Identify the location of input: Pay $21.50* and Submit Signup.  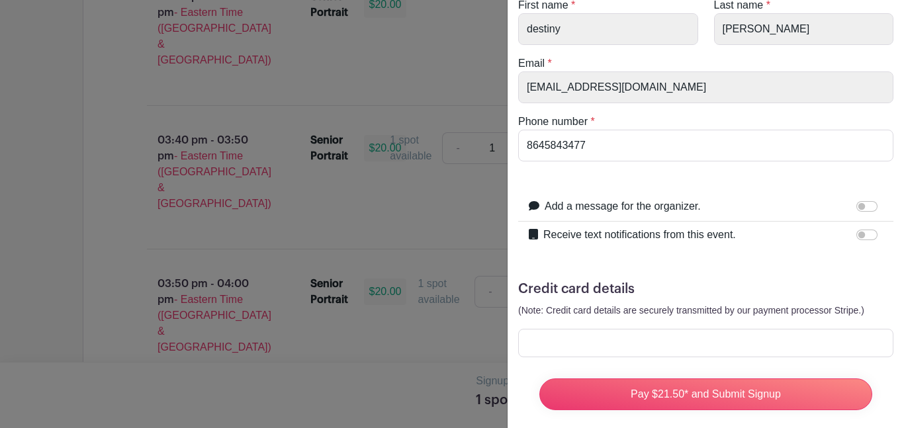
(706, 394).